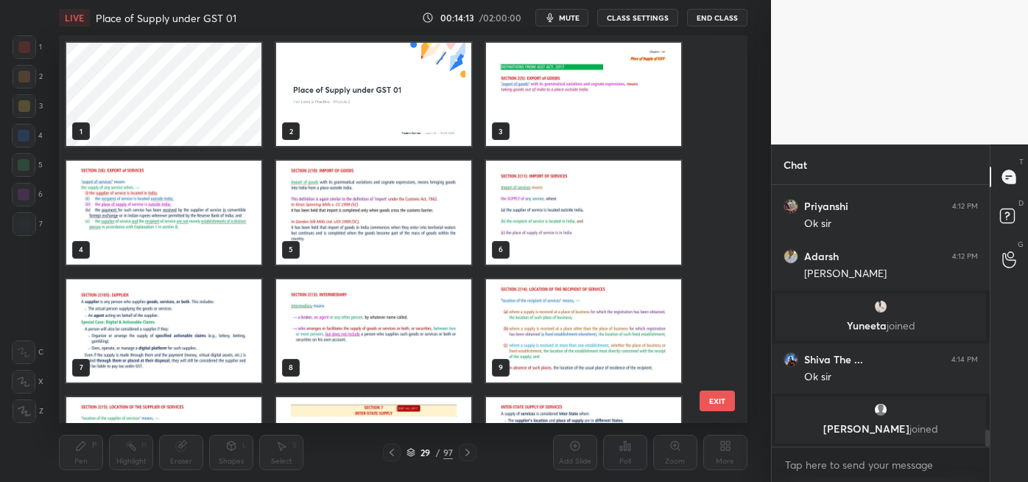 This screenshot has width=1028, height=482. Describe the element at coordinates (881, 306) in the screenshot. I see `img: 8393191baa6c416cb4ea5cdf1baffd36.jpg` at that location.